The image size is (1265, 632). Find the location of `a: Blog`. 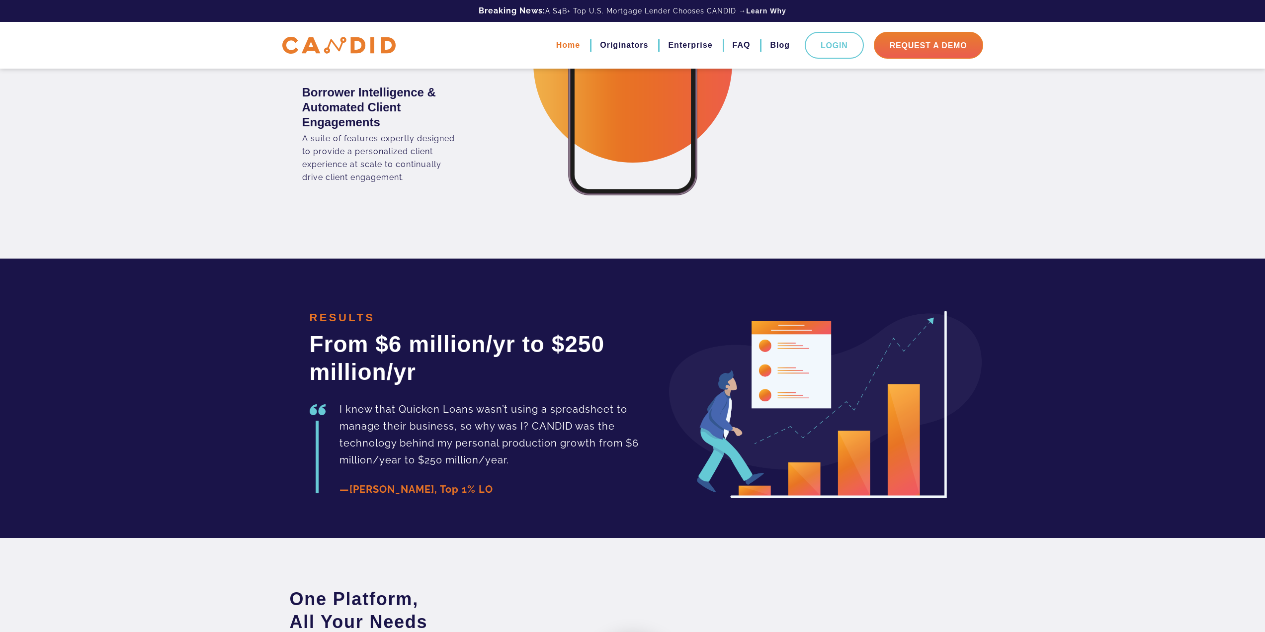

a: Blog is located at coordinates (780, 45).